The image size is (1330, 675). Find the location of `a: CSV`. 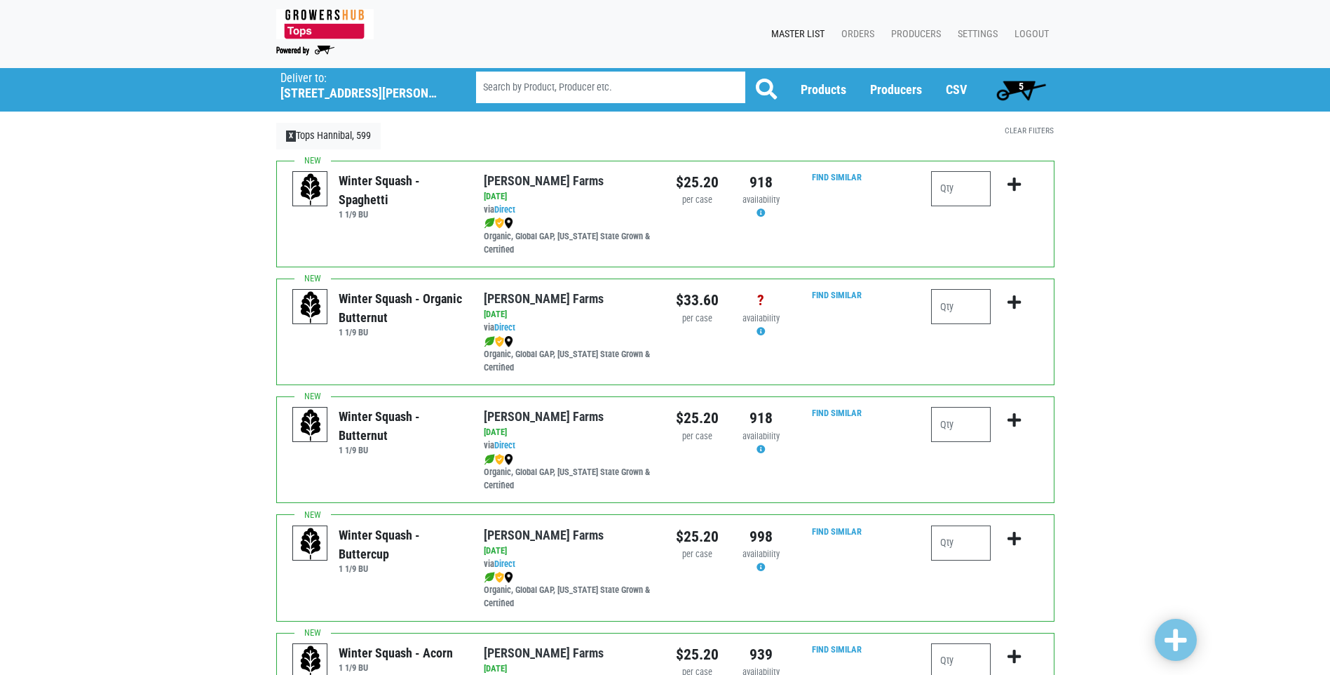

a: CSV is located at coordinates (957, 89).